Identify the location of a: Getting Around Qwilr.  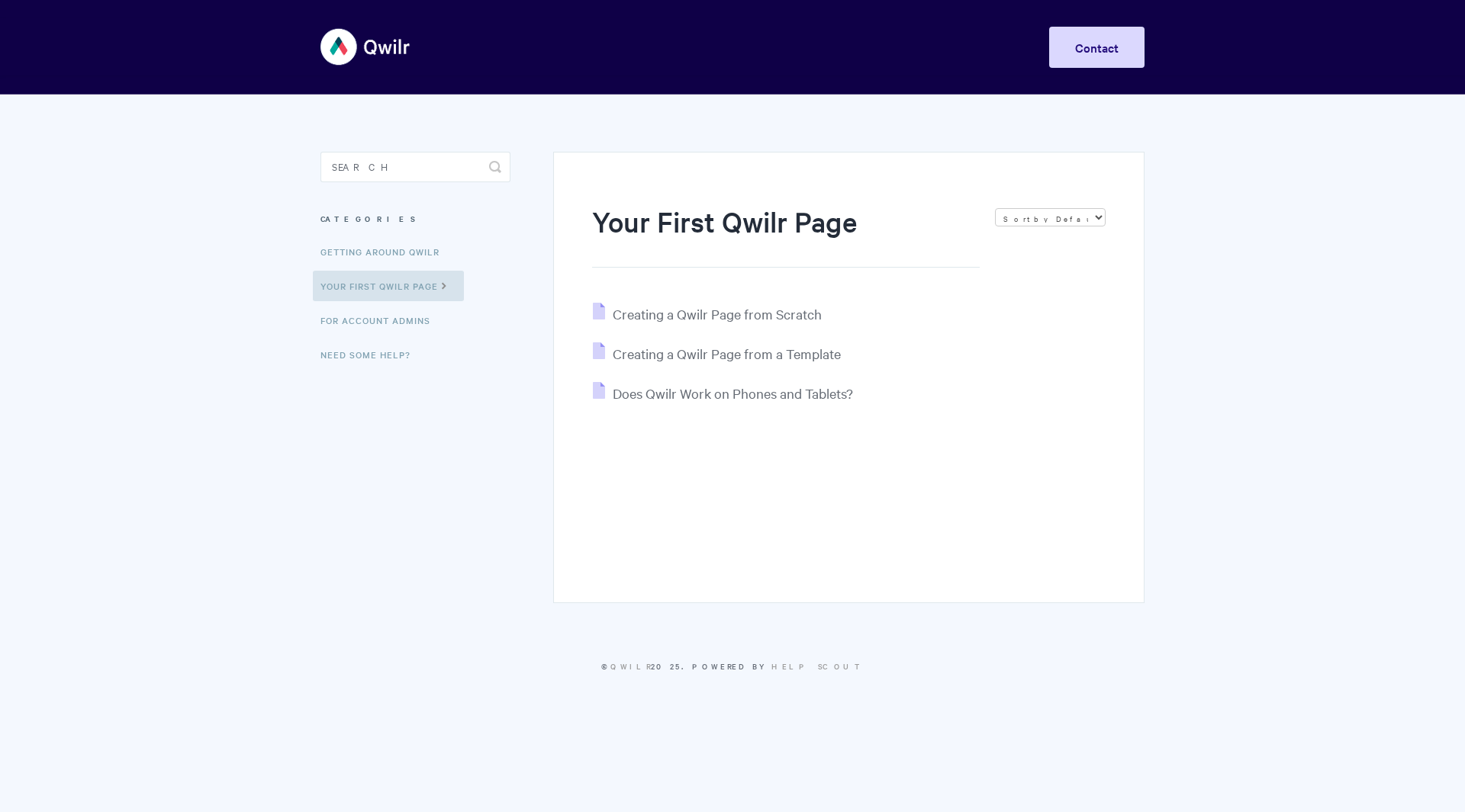
(386, 252).